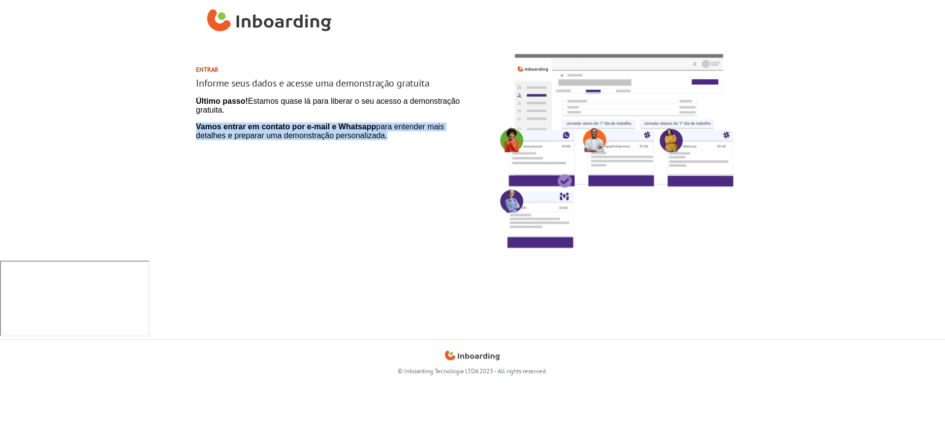  Describe the element at coordinates (473, 355) in the screenshot. I see `img: Inboarding` at that location.